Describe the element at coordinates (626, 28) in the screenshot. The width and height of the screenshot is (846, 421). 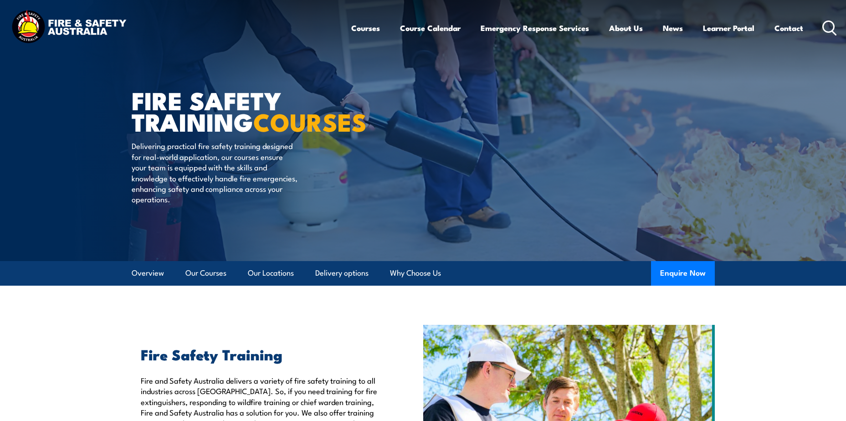
I see `a: About Us` at that location.